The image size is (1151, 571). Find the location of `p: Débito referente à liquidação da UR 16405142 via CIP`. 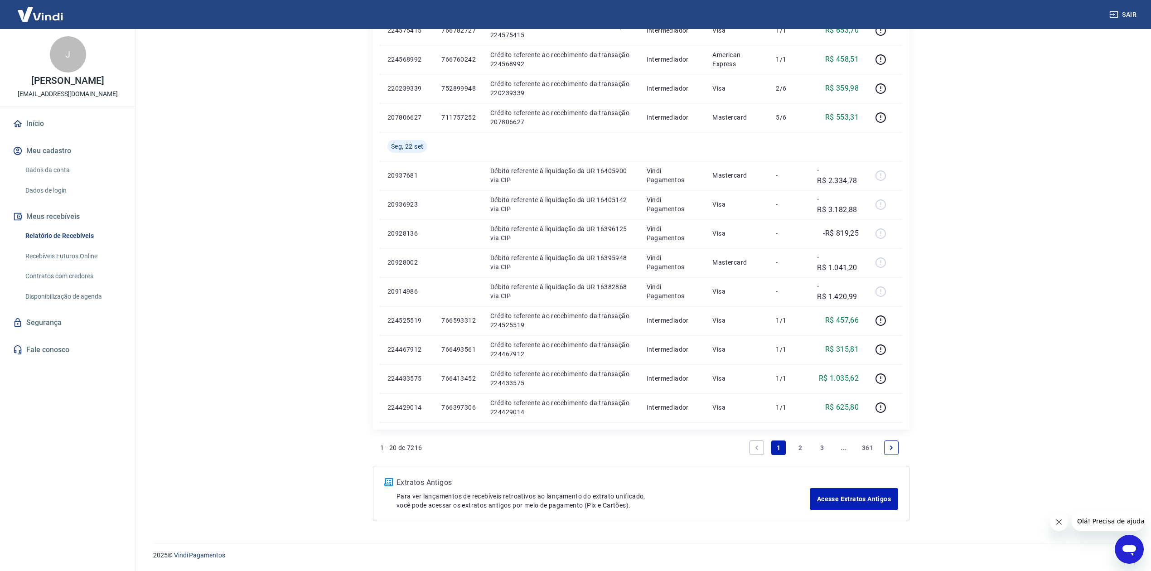

p: Débito referente à liquidação da UR 16405142 via CIP is located at coordinates (561, 204).